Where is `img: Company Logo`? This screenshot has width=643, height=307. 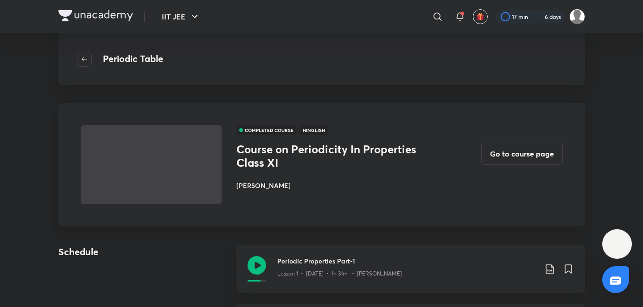 img: Company Logo is located at coordinates (95, 16).